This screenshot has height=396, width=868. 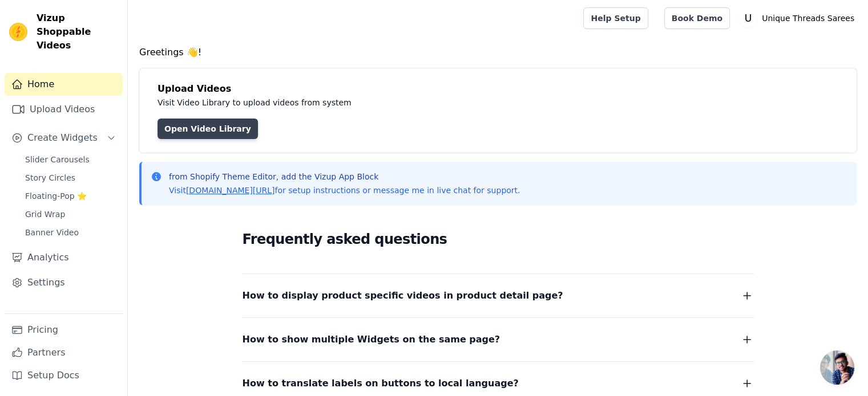 I want to click on h4: Greetings 👋!, so click(x=497, y=52).